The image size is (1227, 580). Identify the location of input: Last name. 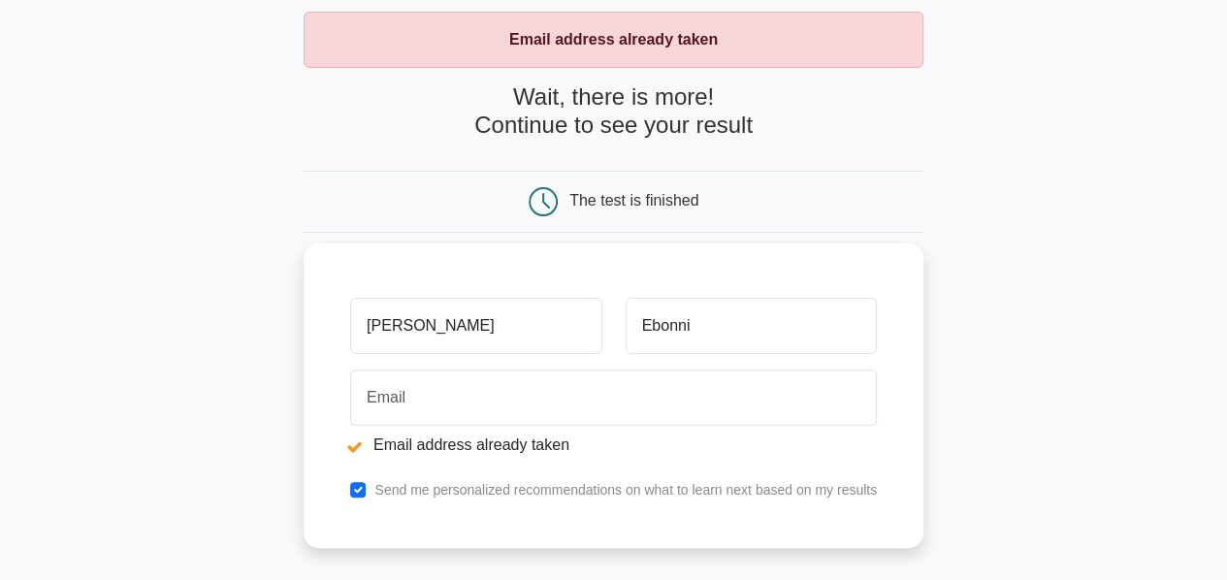
(751, 326).